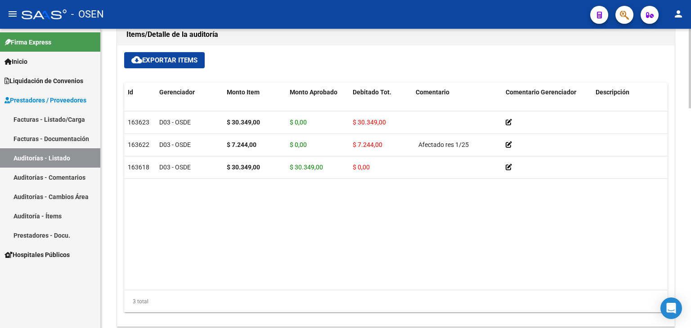 The height and width of the screenshot is (328, 691). I want to click on span: Gerenciador, so click(177, 92).